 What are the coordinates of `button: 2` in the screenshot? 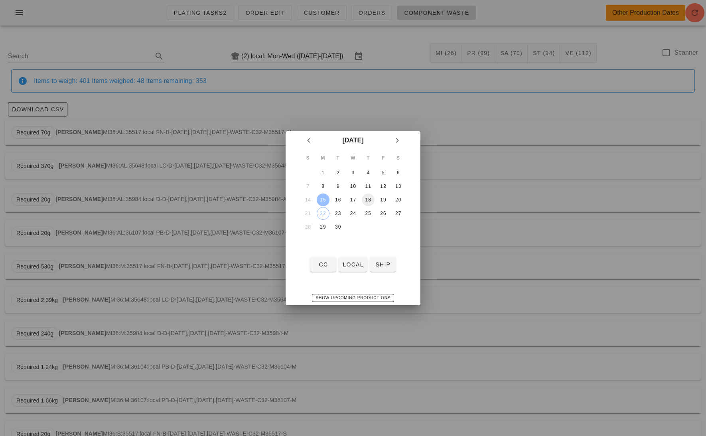 It's located at (338, 173).